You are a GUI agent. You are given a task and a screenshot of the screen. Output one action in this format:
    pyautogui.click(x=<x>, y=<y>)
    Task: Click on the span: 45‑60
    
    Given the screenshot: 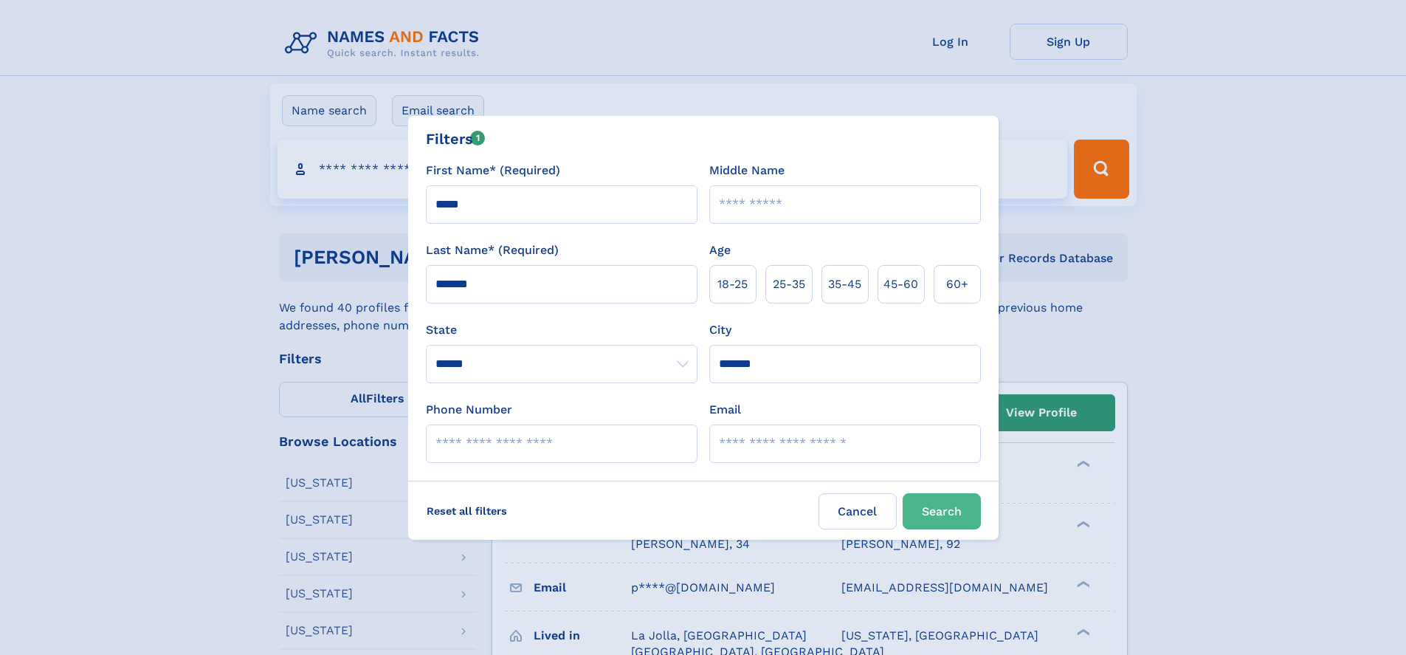 What is the action you would take?
    pyautogui.click(x=900, y=284)
    